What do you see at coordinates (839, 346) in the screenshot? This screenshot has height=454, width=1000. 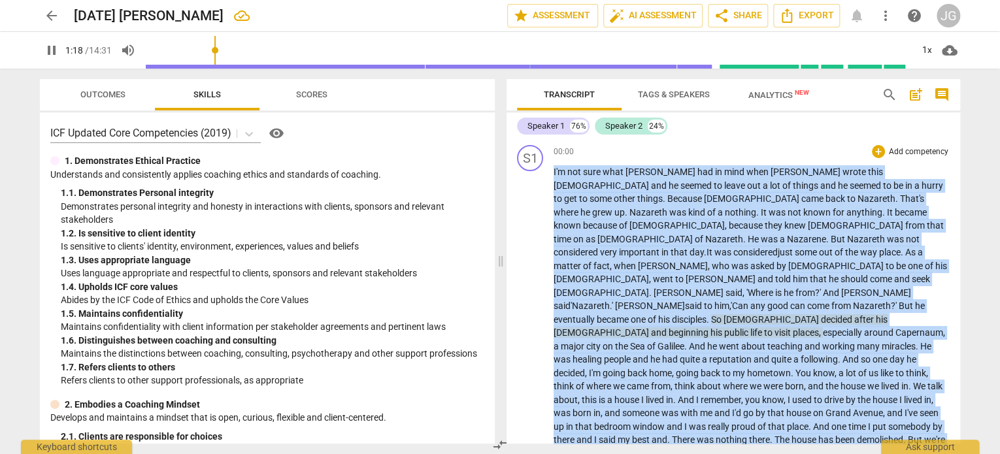 I see `span: working` at bounding box center [839, 346].